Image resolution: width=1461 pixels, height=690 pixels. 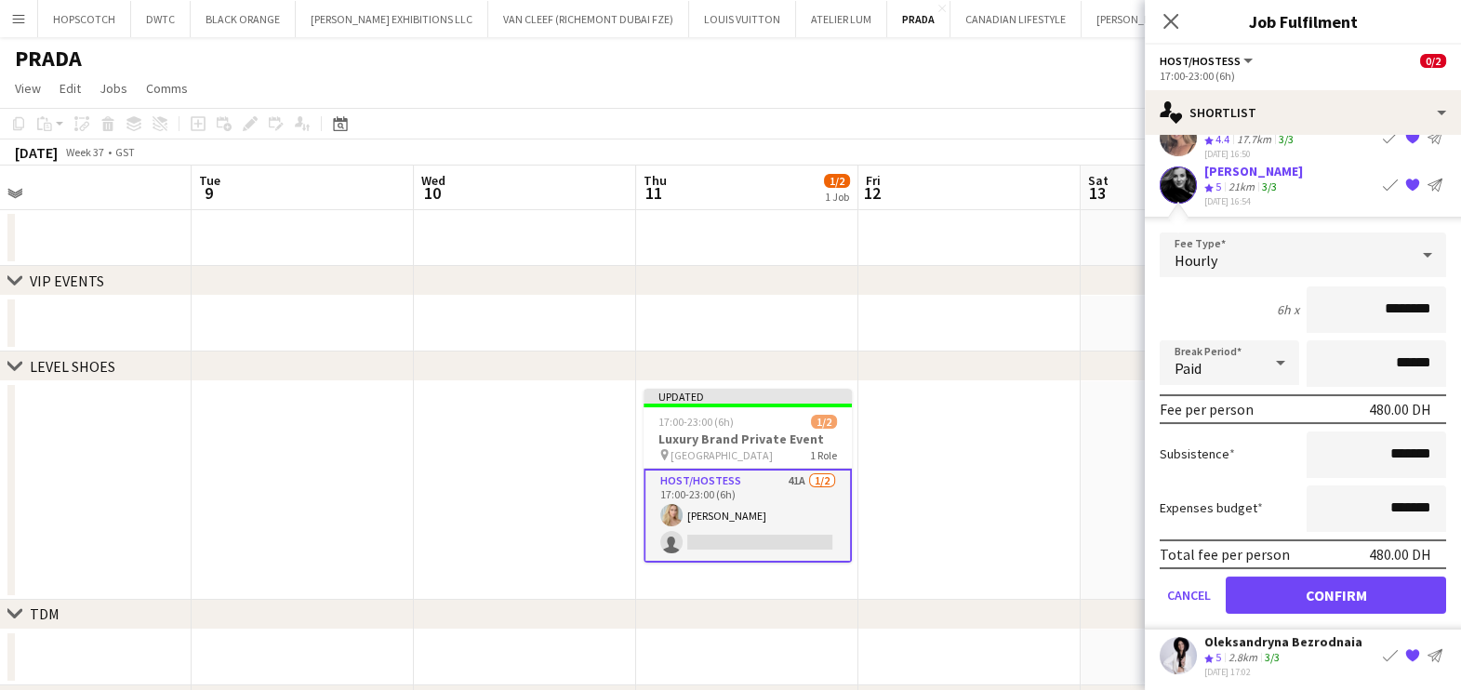 I want to click on div: Updated, so click(x=748, y=396).